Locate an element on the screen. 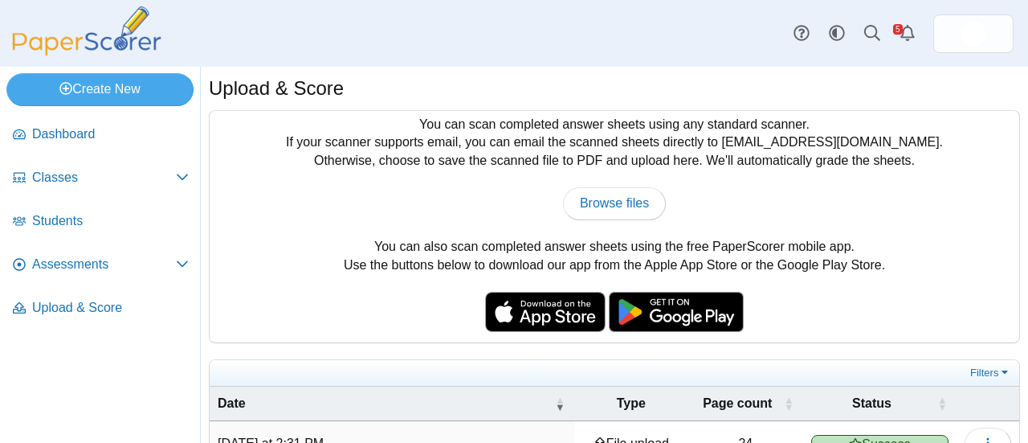 This screenshot has width=1028, height=443. img: google-play-badge.png is located at coordinates (677, 312).